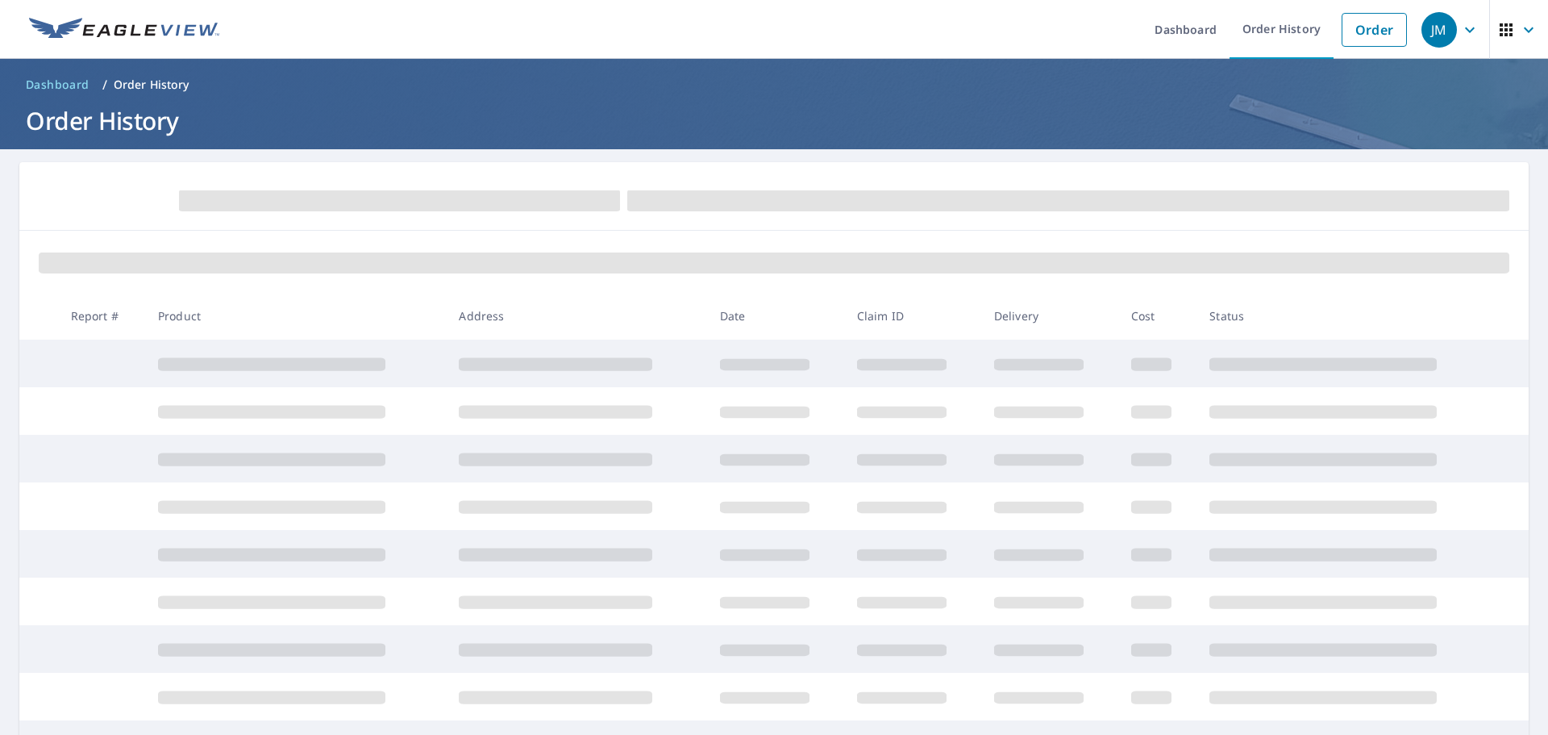 Image resolution: width=1548 pixels, height=735 pixels. Describe the element at coordinates (57, 85) in the screenshot. I see `span: Dashboard` at that location.